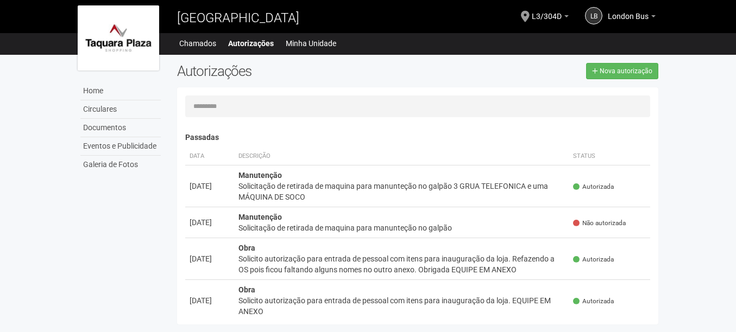 The height and width of the screenshot is (332, 736). What do you see at coordinates (311, 43) in the screenshot?
I see `a: Minha Unidade` at bounding box center [311, 43].